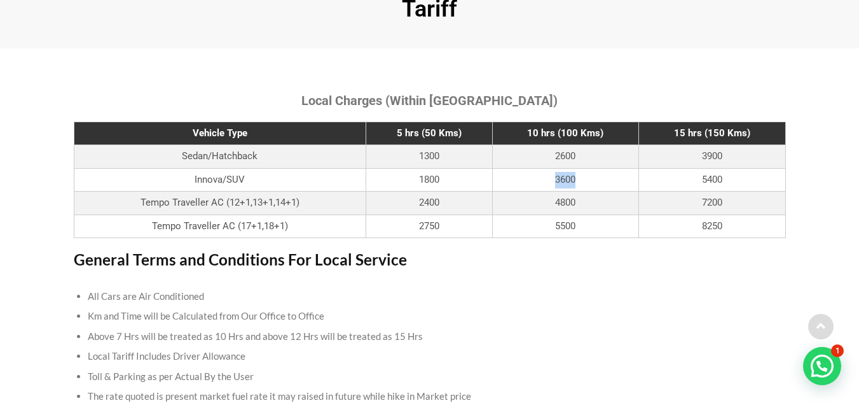 The width and height of the screenshot is (859, 403). I want to click on td: 1800, so click(429, 179).